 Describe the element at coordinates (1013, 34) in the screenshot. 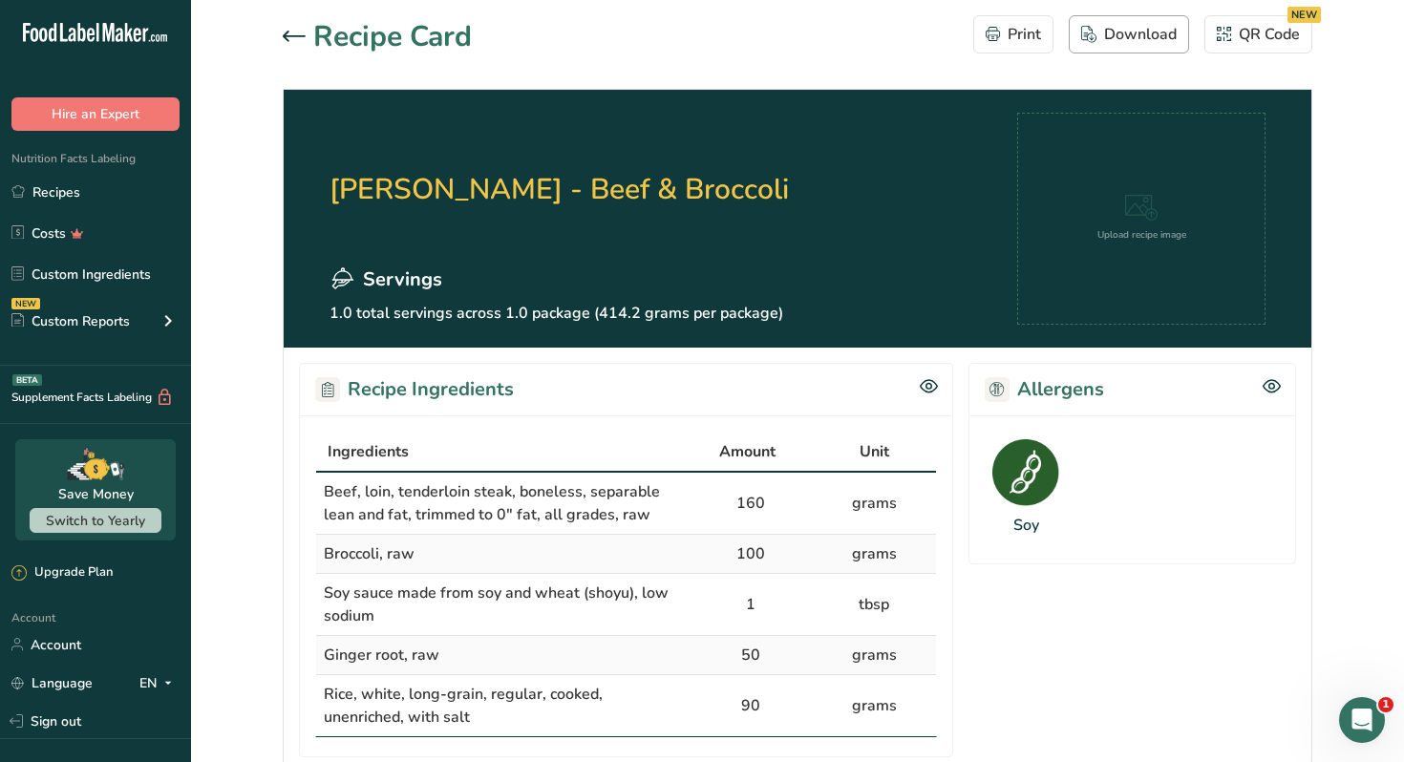

I see `div: Print` at that location.